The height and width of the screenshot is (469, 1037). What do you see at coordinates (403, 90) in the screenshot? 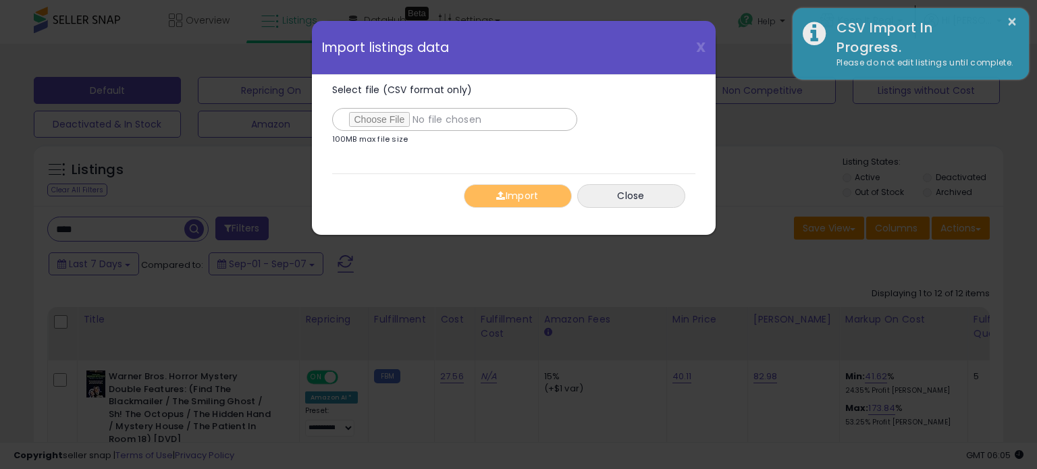
I see `span: Select file (CSV format only)` at bounding box center [403, 90].